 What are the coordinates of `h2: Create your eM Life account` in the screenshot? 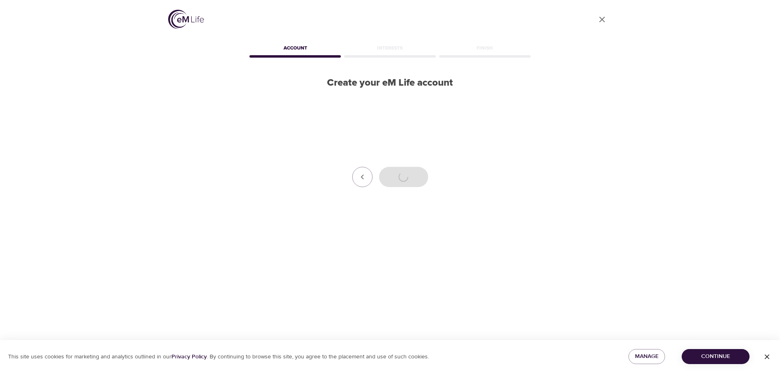 It's located at (390, 83).